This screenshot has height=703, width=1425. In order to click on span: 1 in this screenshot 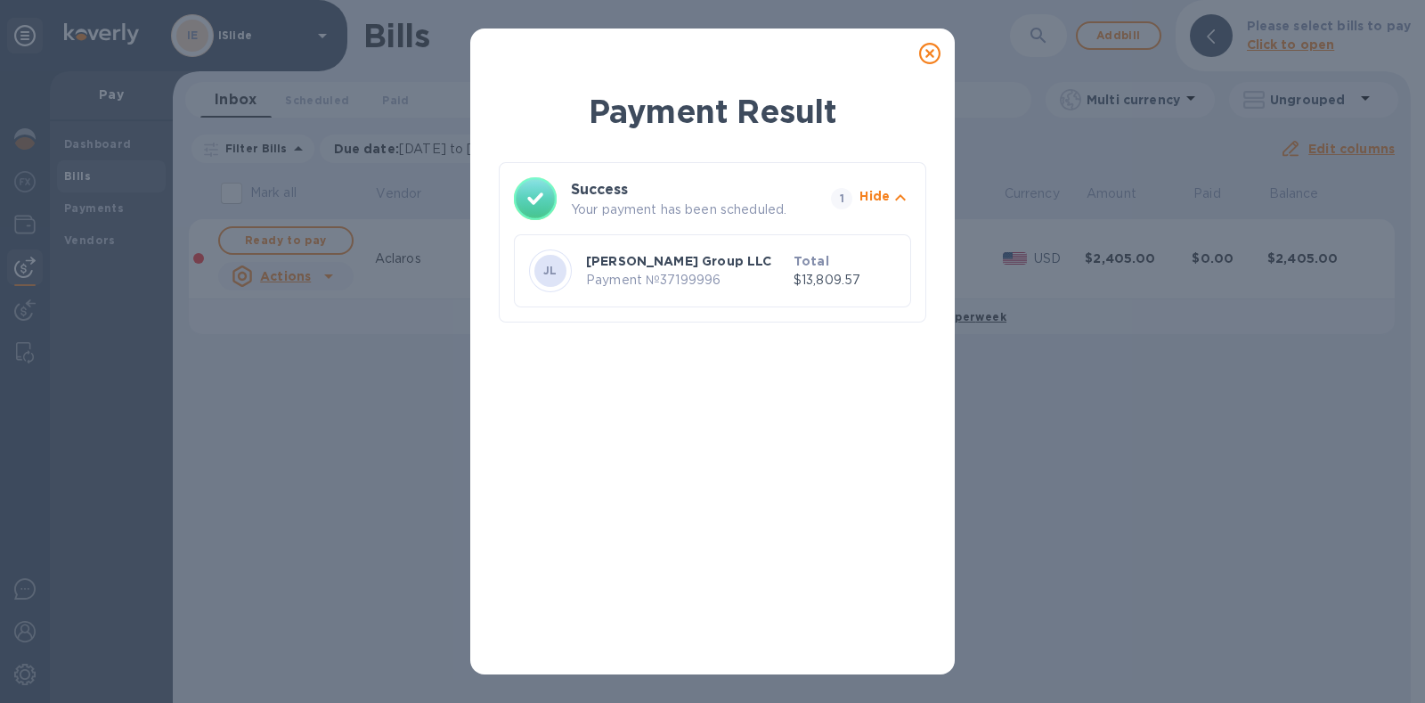, I will do `click(842, 199)`.